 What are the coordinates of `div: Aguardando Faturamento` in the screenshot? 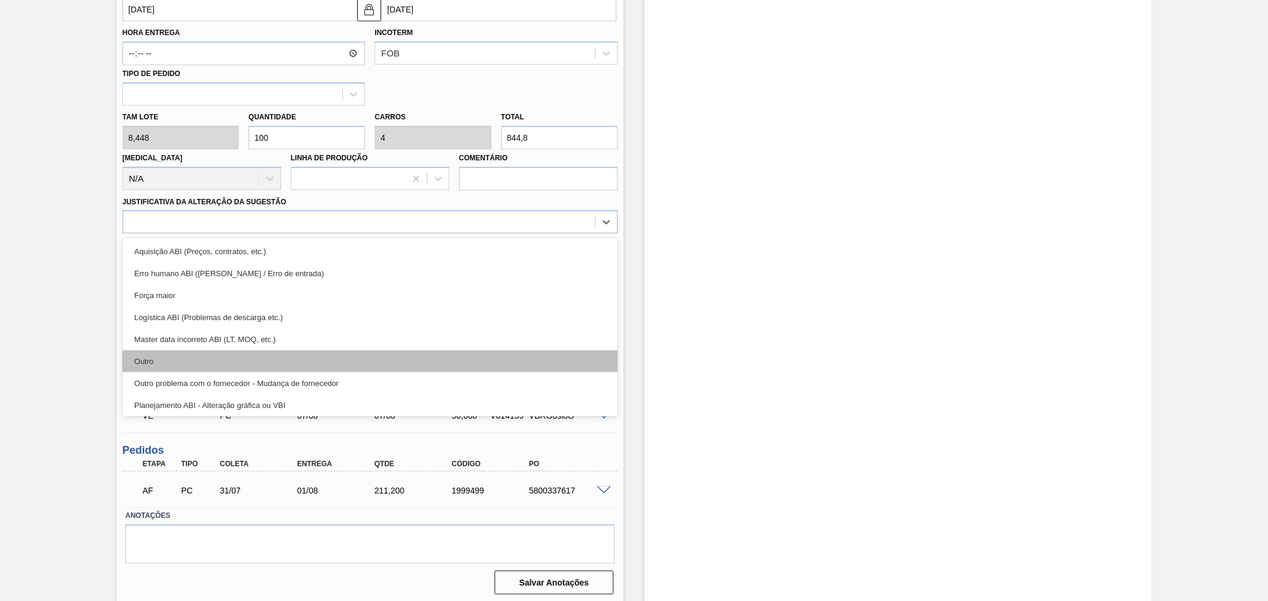 It's located at (160, 491).